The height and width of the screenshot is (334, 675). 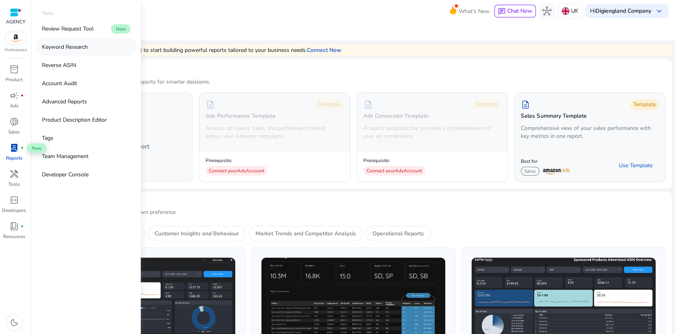 What do you see at coordinates (590, 132) in the screenshot?
I see `p: Comprehensive view of your sales performance with key metrics in one report.` at bounding box center [590, 132].